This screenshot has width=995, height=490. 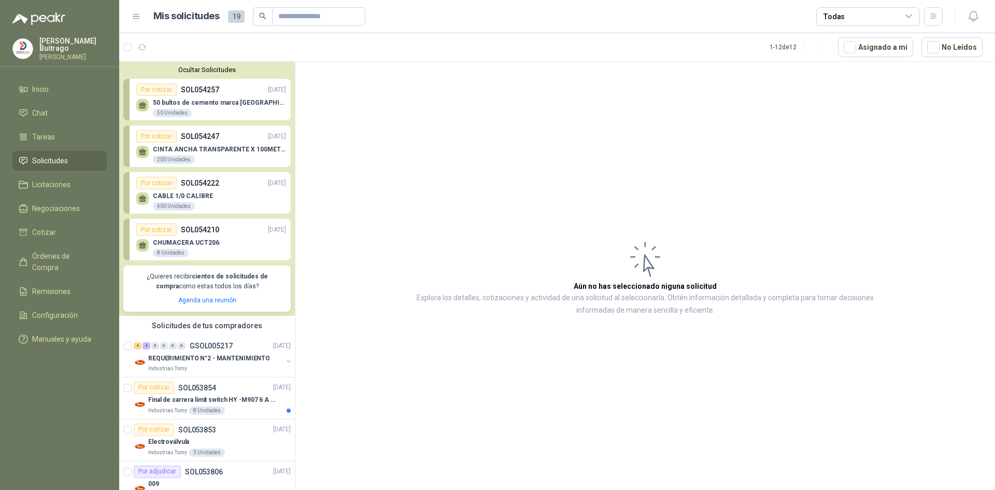 I want to click on p: CABLE 1/0 CALIBRE, so click(x=183, y=196).